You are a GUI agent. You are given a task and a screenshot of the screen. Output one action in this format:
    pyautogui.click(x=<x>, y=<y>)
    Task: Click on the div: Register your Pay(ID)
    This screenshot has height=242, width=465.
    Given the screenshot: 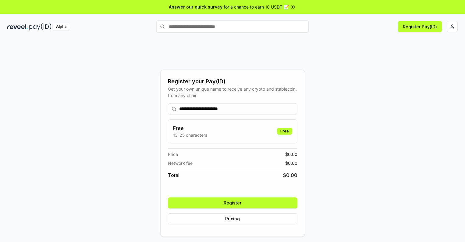 What is the action you would take?
    pyautogui.click(x=232, y=81)
    